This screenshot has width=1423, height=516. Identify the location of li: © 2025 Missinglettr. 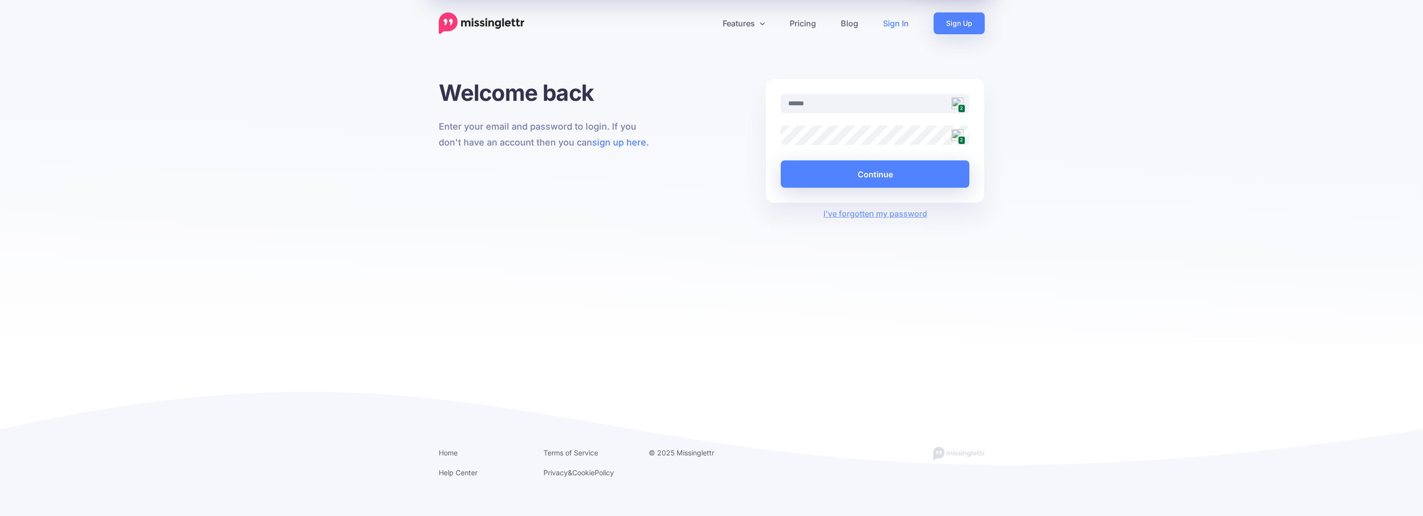
(694, 452).